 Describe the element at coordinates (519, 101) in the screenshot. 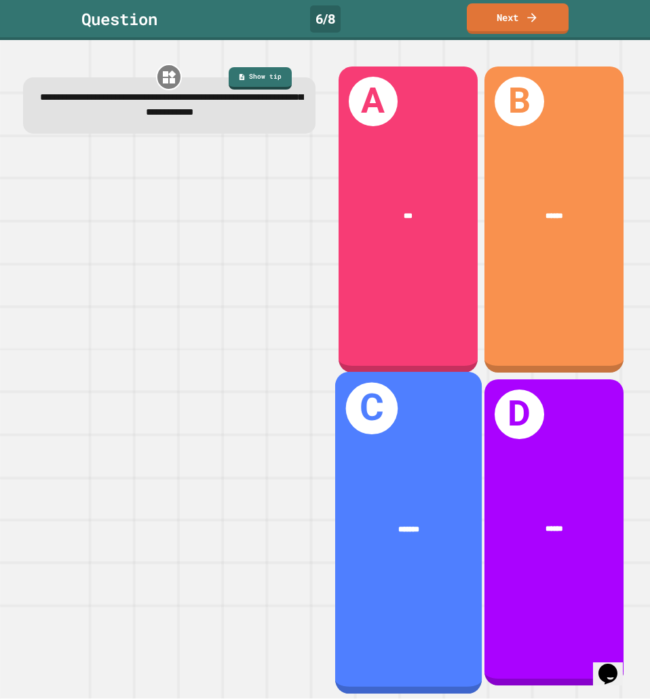

I see `h1: B` at that location.